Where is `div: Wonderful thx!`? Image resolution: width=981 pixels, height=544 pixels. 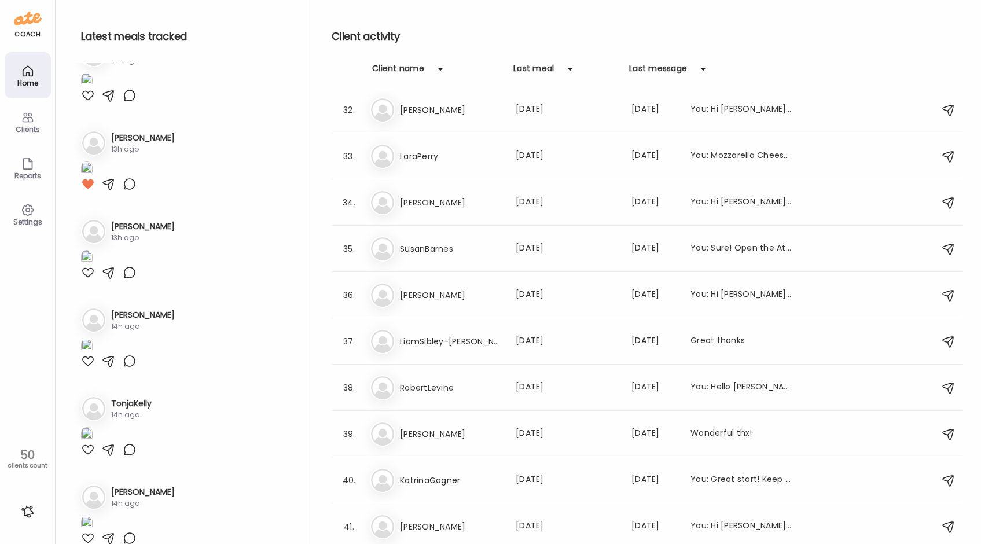
div: Wonderful thx! is located at coordinates (741, 434).